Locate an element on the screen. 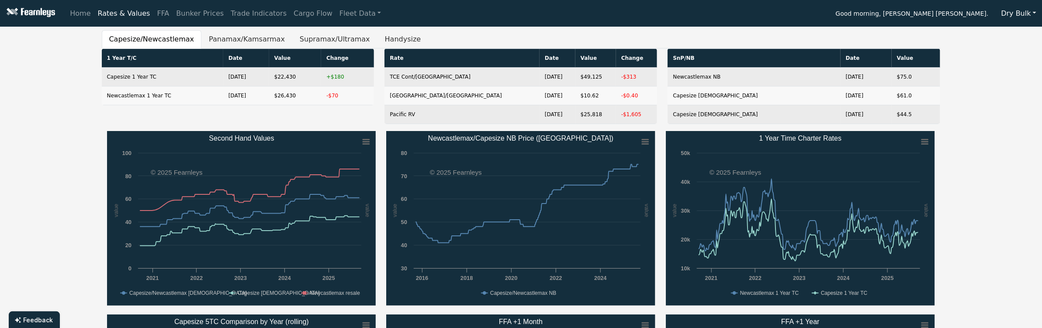  th: Rate is located at coordinates (462, 58).